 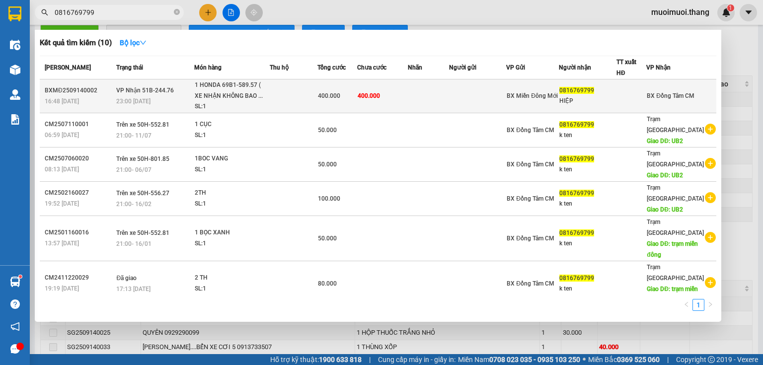 I want to click on span: Trên xe 50H-801.85, so click(x=143, y=159).